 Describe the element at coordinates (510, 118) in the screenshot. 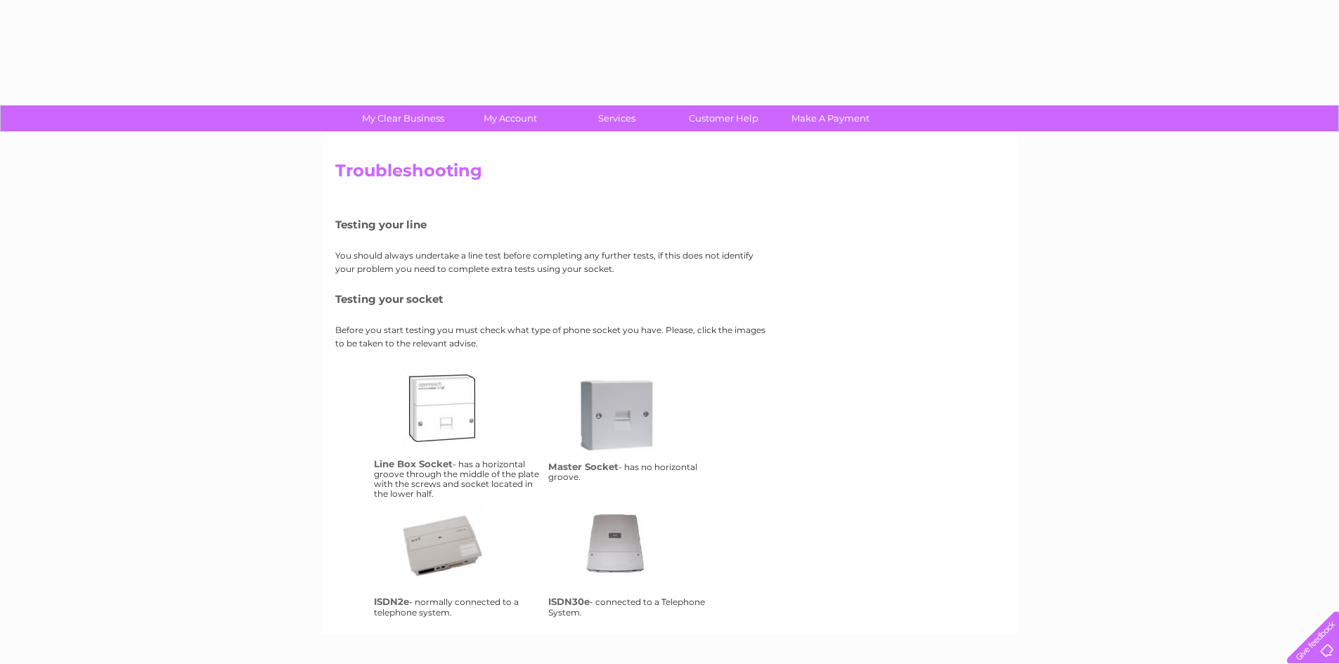

I see `a: My Account` at that location.